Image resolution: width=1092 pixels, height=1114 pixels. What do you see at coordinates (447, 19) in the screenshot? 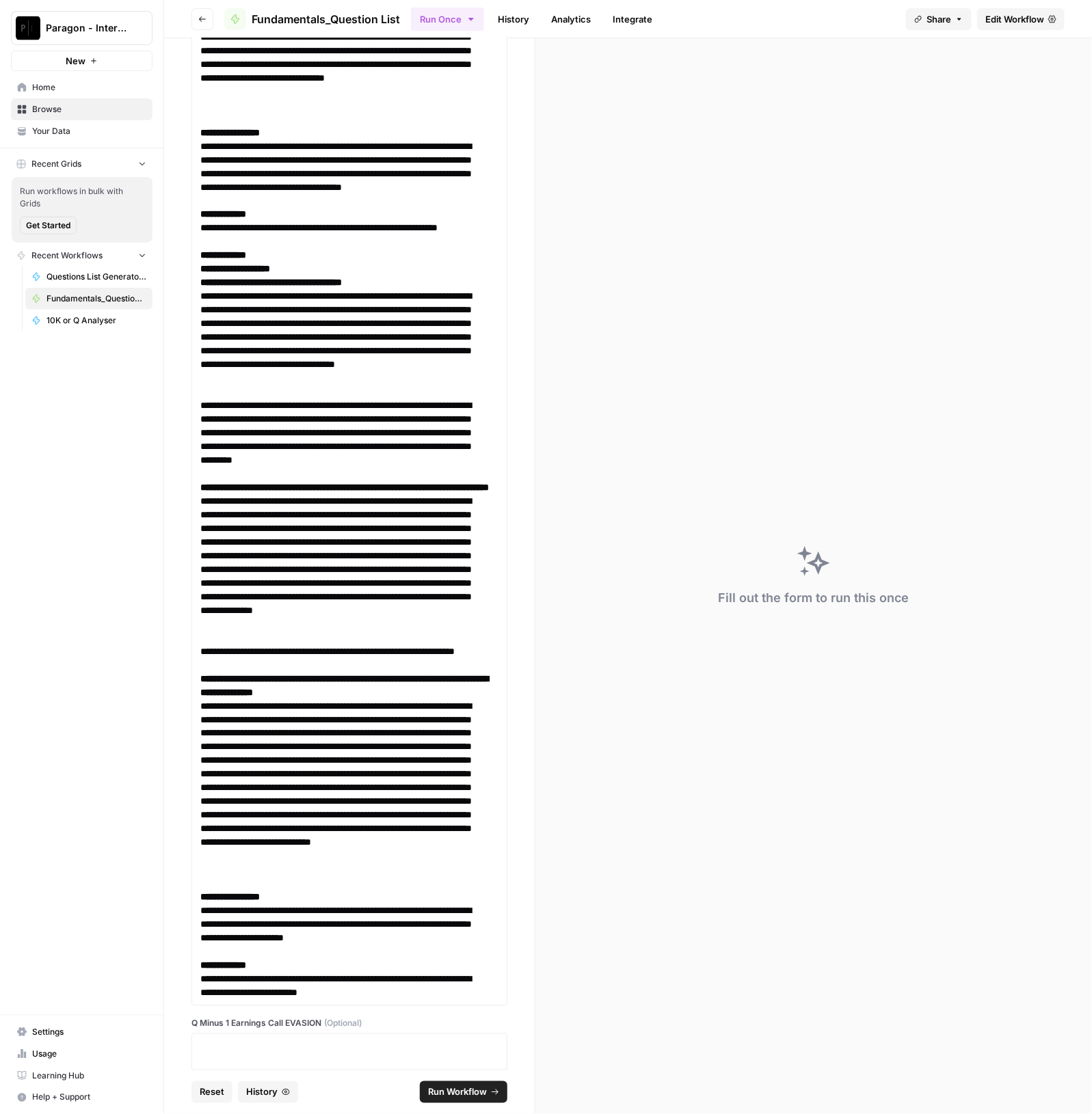
I see `button: Run Once` at bounding box center [447, 19].